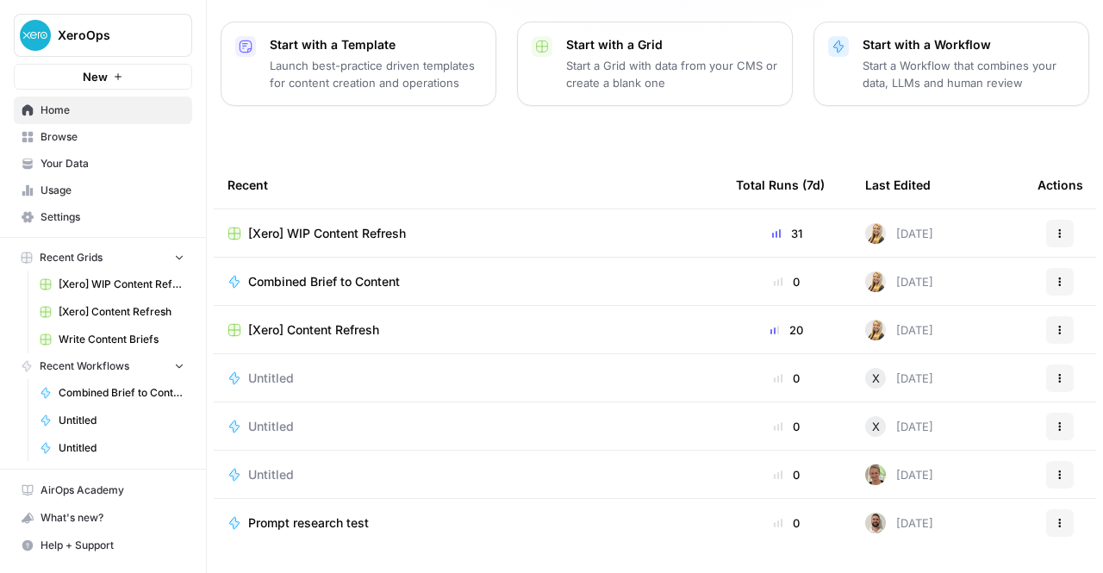 The image size is (1103, 573). Describe the element at coordinates (359, 64) in the screenshot. I see `button: Start with a TemplateLaunch best-practice driven templates for content creation and operations` at that location.